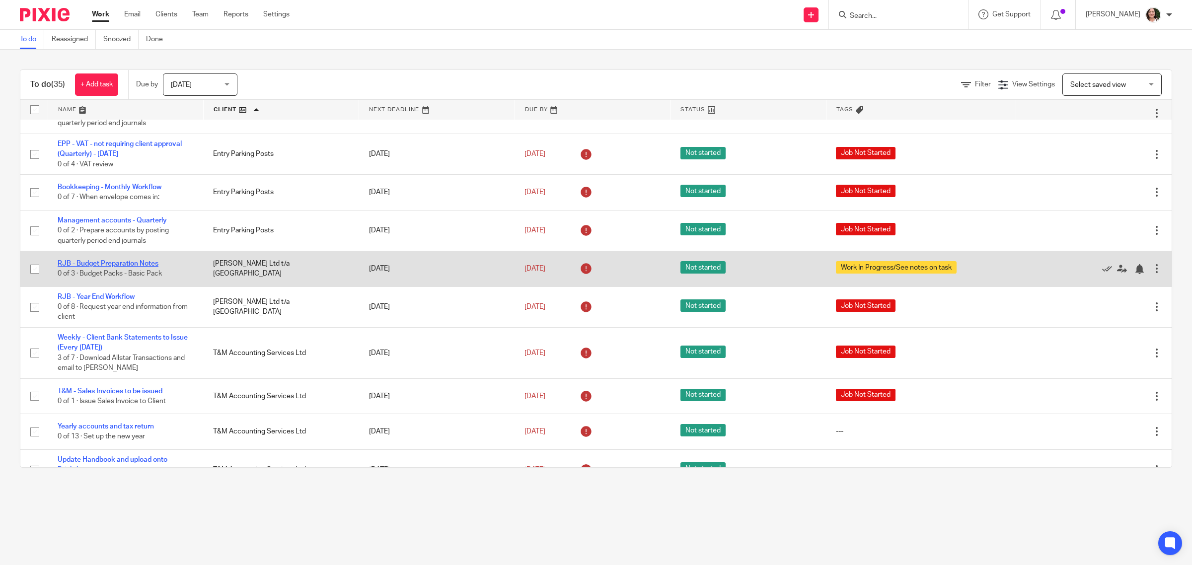  I want to click on a: RJB - Budget Preparation Notes, so click(108, 264).